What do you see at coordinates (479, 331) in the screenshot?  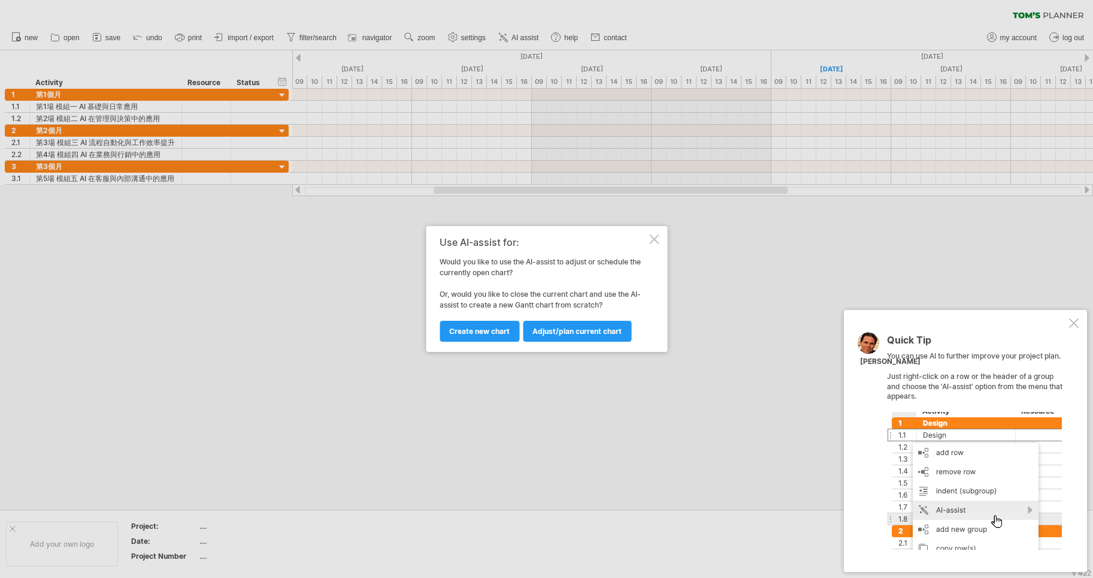 I see `a: Create new chart` at bounding box center [479, 331].